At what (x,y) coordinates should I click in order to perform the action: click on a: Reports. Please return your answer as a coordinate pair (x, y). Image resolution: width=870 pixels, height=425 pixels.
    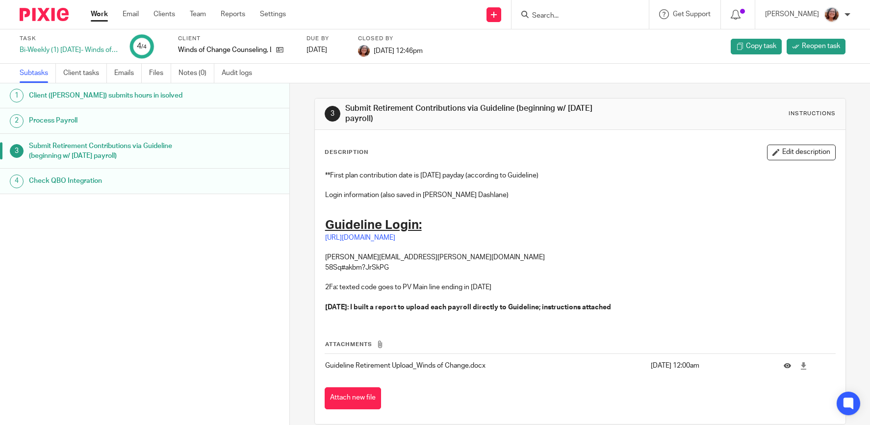
    Looking at the image, I should click on (233, 14).